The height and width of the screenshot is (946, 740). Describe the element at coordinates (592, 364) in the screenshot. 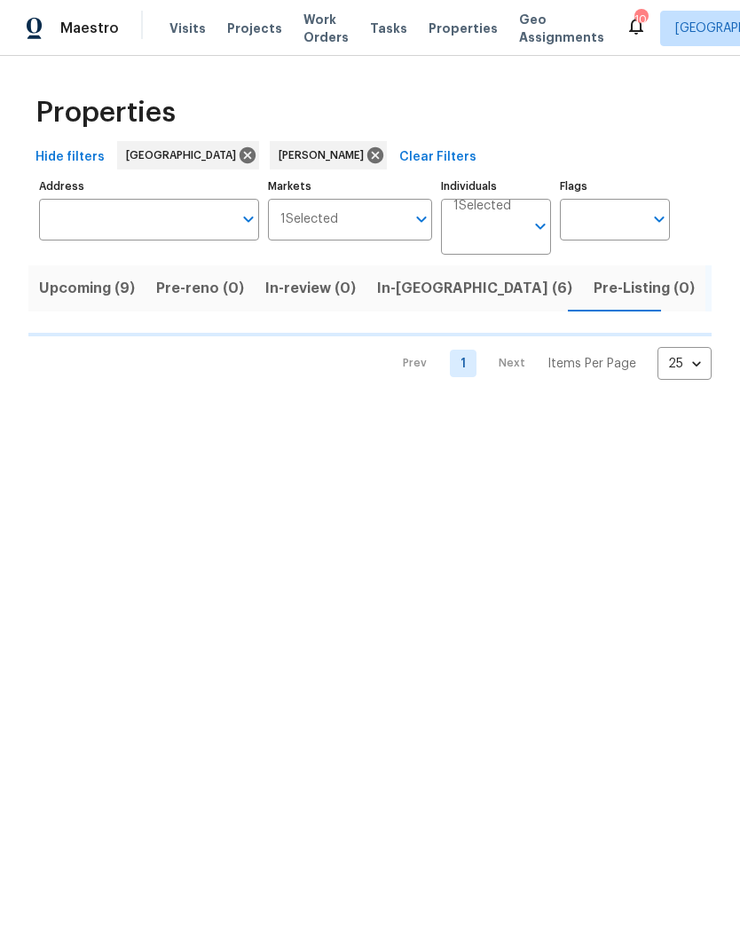

I see `p: Items Per Page` at that location.